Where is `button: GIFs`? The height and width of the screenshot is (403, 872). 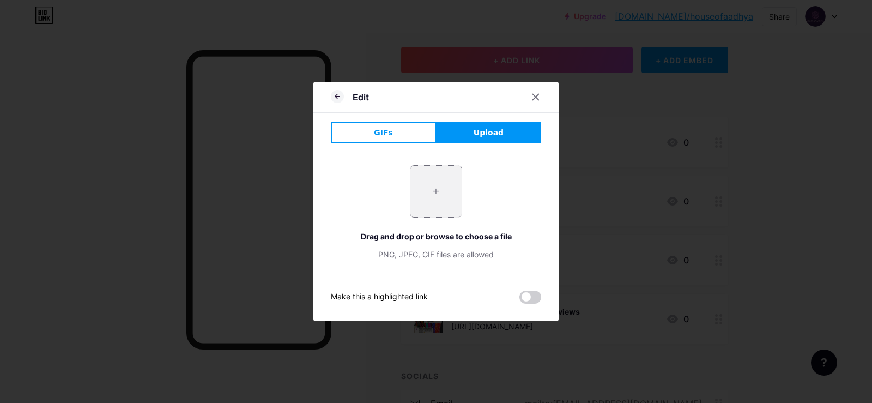
button: GIFs is located at coordinates (383, 132).